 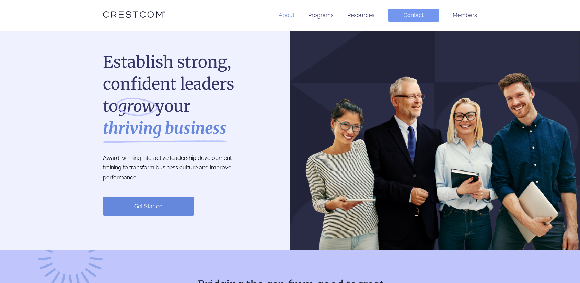 I want to click on a: Get Started, so click(x=148, y=206).